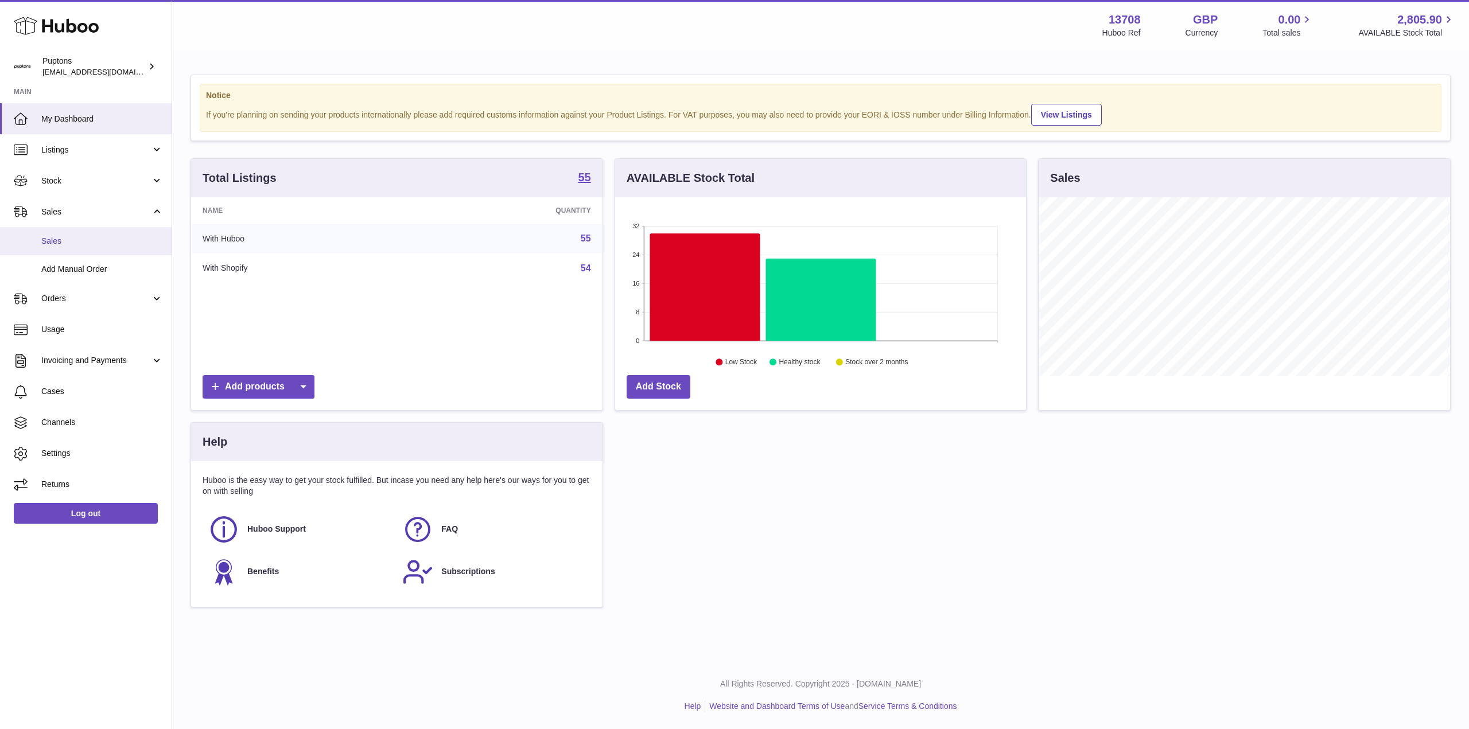  What do you see at coordinates (102, 119) in the screenshot?
I see `span: My Dashboard` at bounding box center [102, 119].